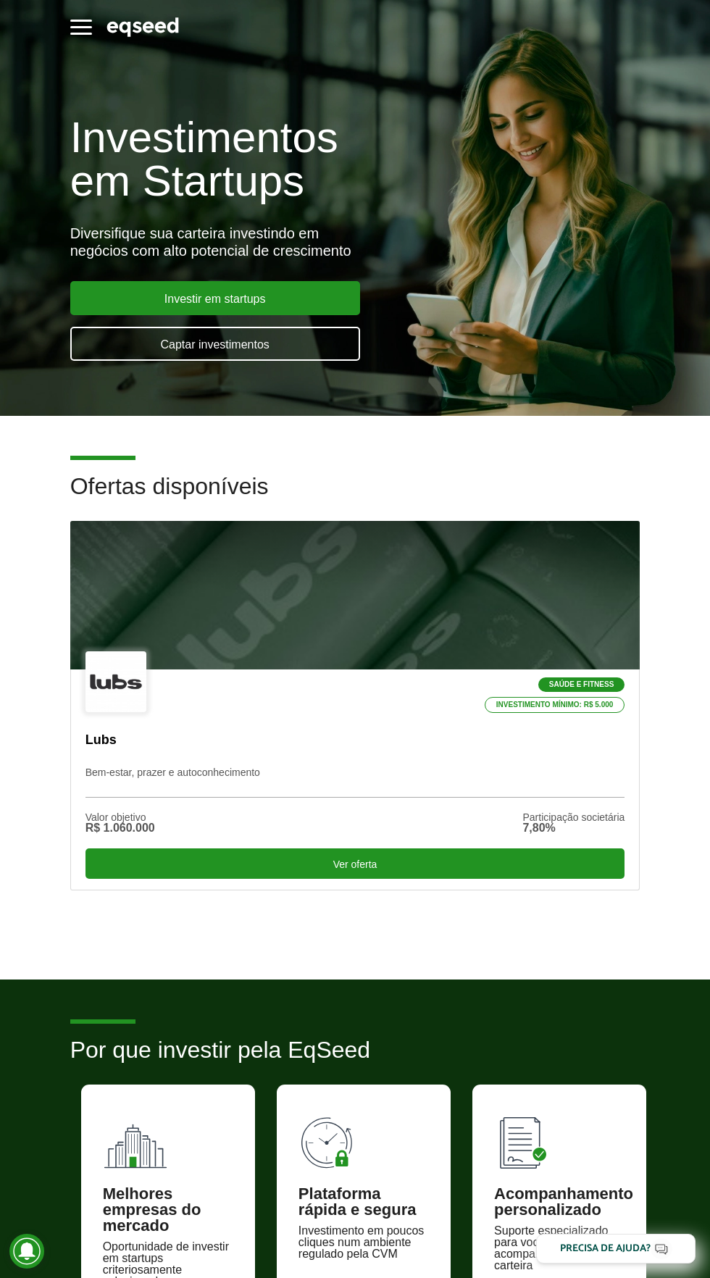  Describe the element at coordinates (355, 741) in the screenshot. I see `p: Lubs` at that location.